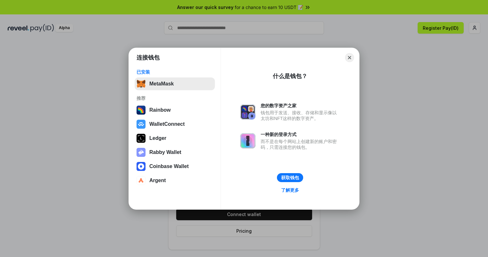  Describe the element at coordinates (350, 58) in the screenshot. I see `button: Close` at that location.